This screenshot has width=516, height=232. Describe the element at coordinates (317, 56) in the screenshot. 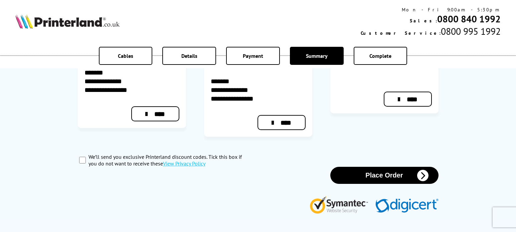

I see `span: Summary` at that location.